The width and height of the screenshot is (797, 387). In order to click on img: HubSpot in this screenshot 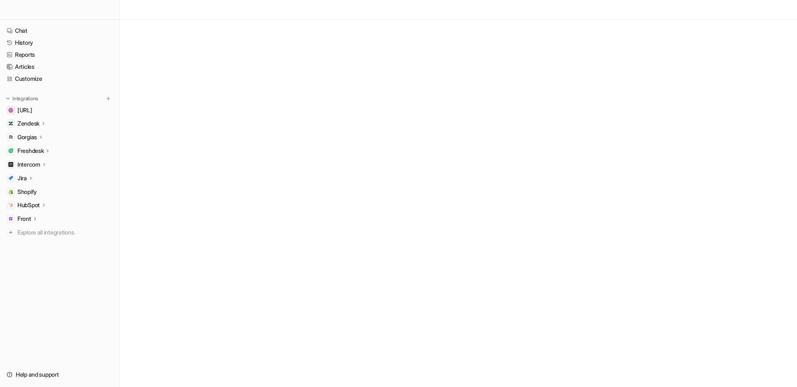, I will do `click(11, 205)`.